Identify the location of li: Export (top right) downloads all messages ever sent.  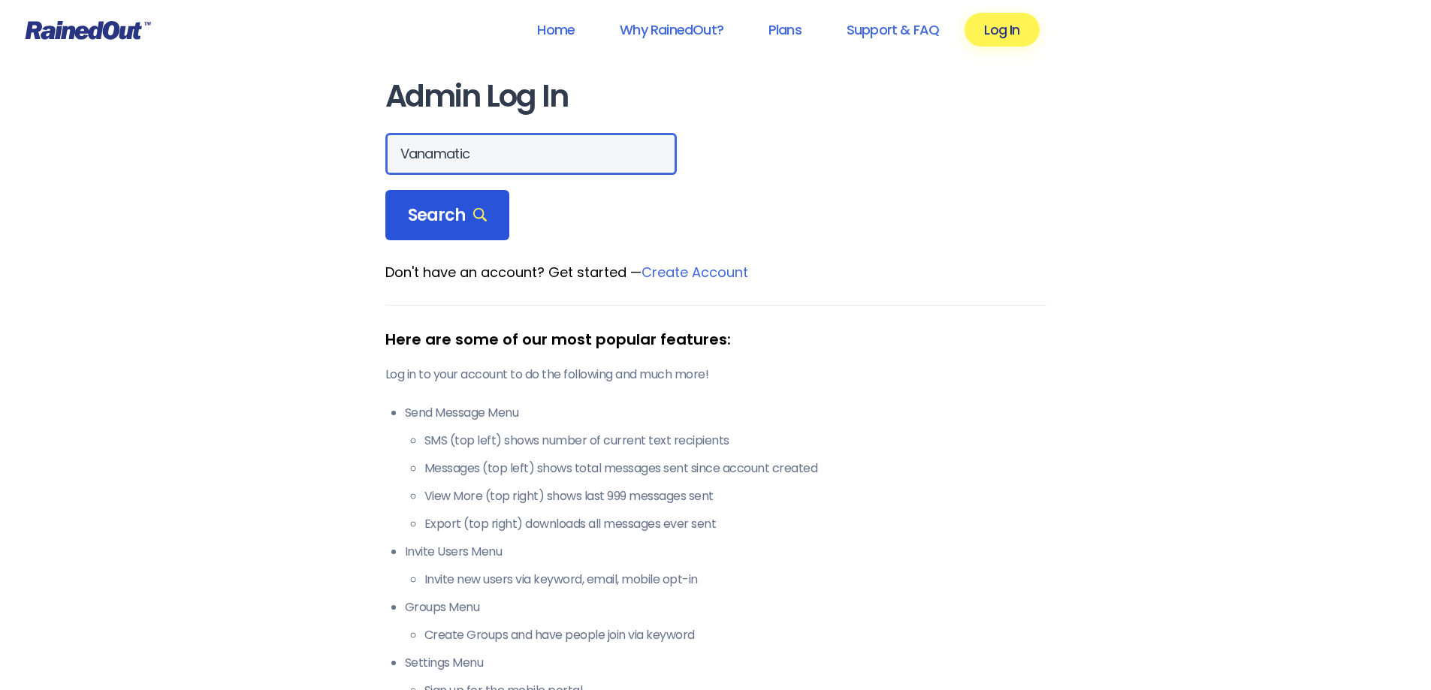
(735, 524).